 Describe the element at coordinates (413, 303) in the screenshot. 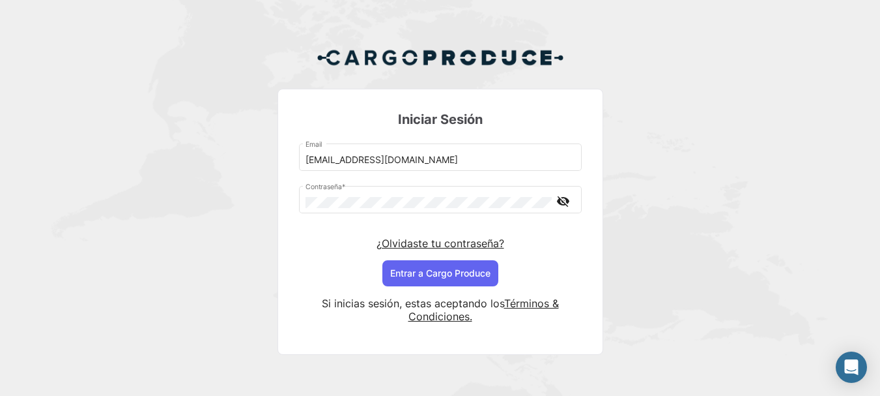

I see `span: Si inicias sesión, estas aceptando los` at that location.